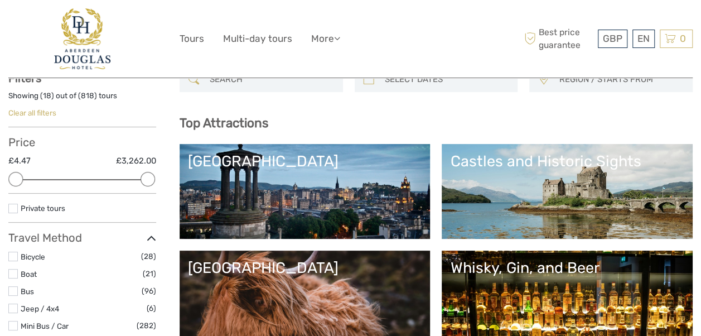 Image resolution: width=701 pixels, height=336 pixels. Describe the element at coordinates (148, 256) in the screenshot. I see `span: (28)` at that location.